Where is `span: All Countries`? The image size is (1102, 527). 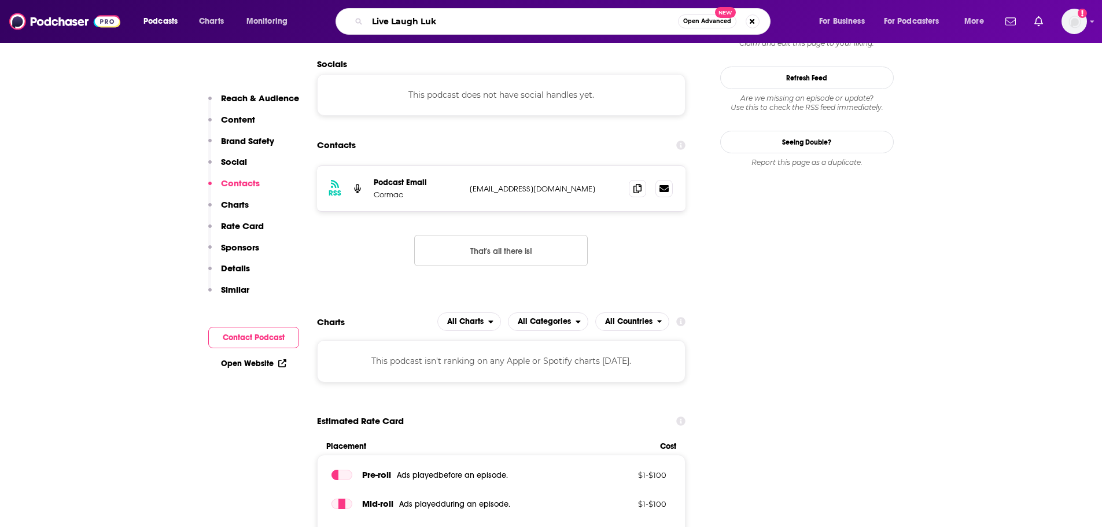 span: All Countries is located at coordinates (629, 322).